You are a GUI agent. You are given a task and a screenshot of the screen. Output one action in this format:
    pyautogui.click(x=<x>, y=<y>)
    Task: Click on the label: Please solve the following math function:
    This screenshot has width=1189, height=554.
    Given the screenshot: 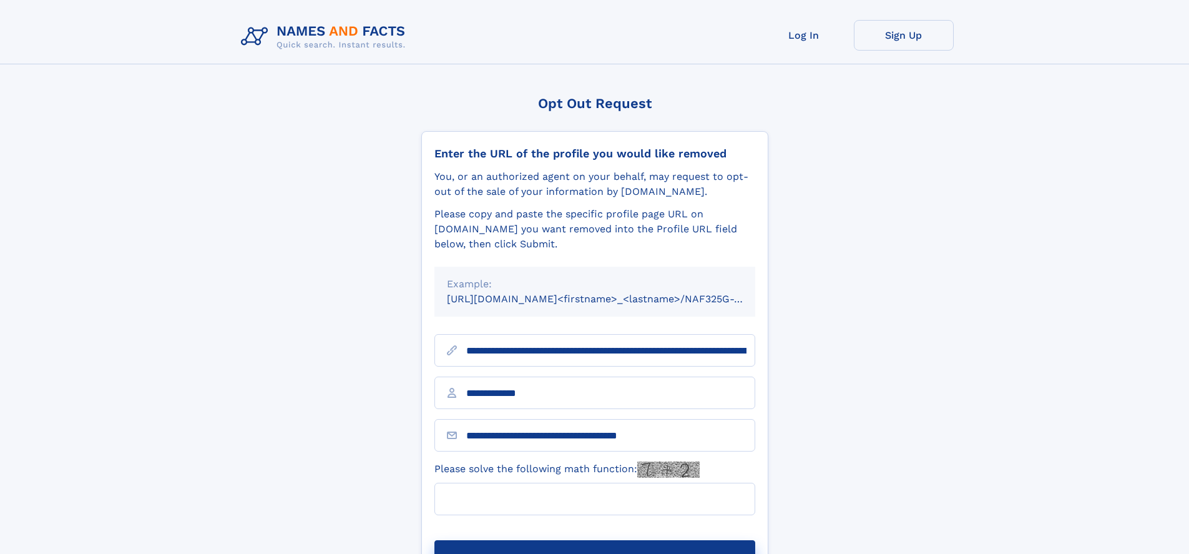 What is the action you would take?
    pyautogui.click(x=567, y=469)
    